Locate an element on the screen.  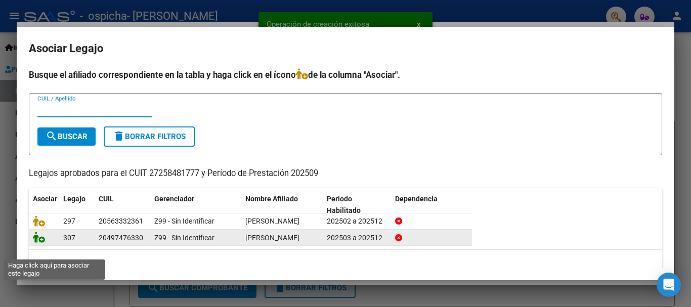
datatable-header-cell: Asociar is located at coordinates (44, 205).